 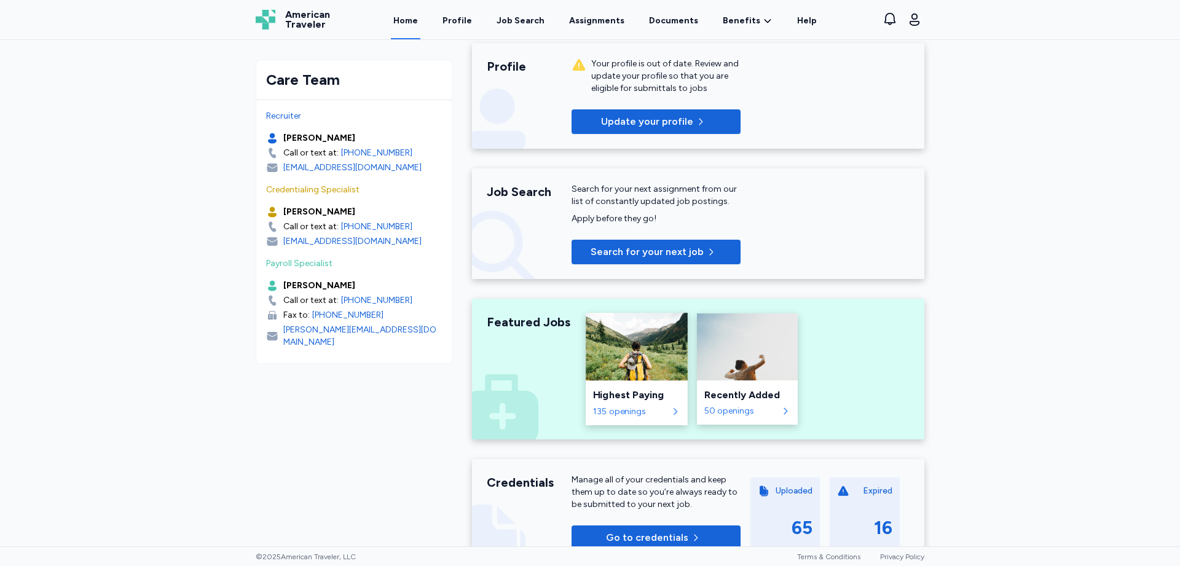 What do you see at coordinates (884, 528) in the screenshot?
I see `div: 16` at bounding box center [884, 528].